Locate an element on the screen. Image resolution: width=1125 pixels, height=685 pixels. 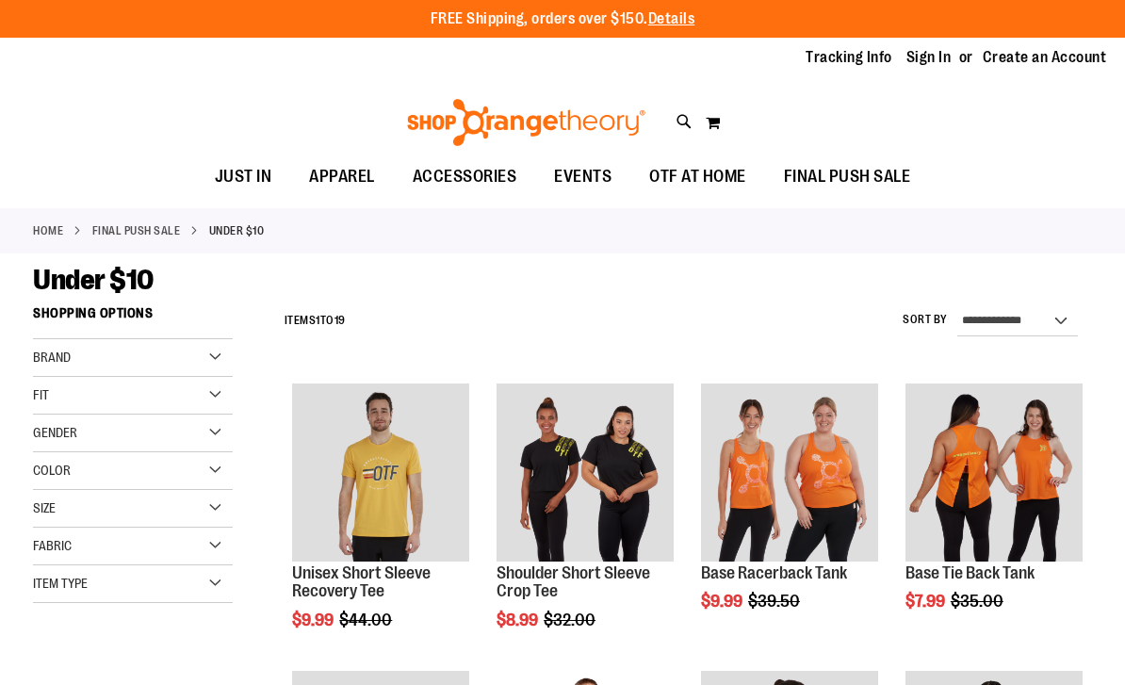
img: Product image for Base Racerback Tank is located at coordinates (790, 472).